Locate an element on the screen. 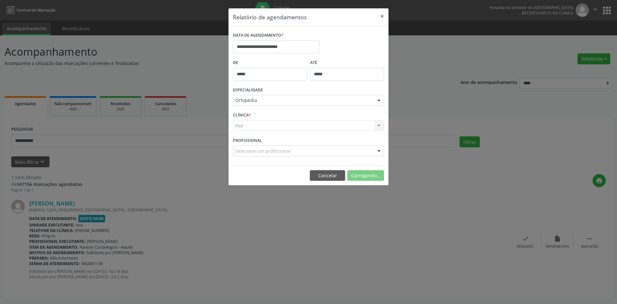  label: ESPECIALIDADE is located at coordinates (248, 90).